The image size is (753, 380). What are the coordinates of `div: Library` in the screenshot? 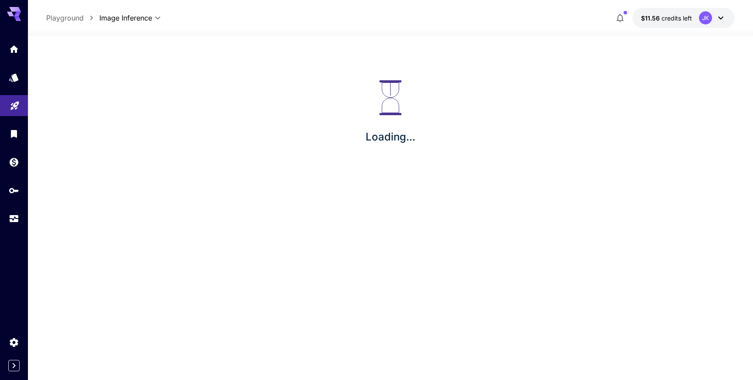 It's located at (14, 133).